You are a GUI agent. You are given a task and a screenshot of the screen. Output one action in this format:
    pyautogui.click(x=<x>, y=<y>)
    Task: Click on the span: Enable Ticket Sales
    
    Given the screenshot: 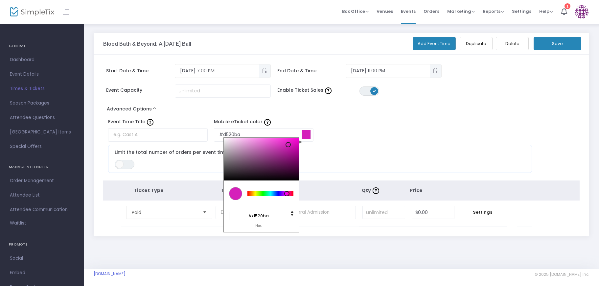 What is the action you would take?
    pyautogui.click(x=318, y=90)
    